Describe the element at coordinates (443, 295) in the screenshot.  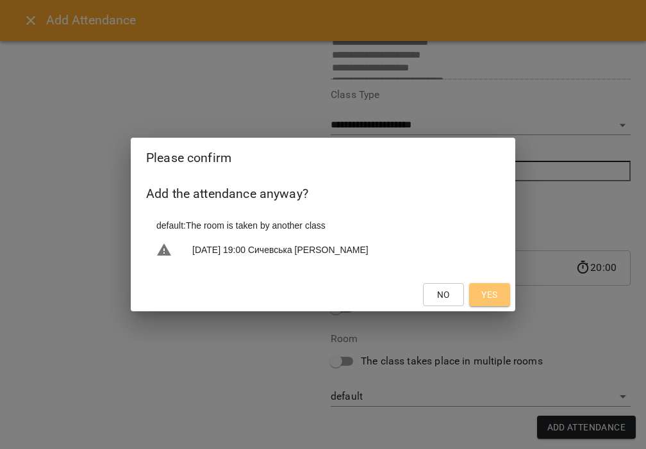
I see `button: No` at that location.